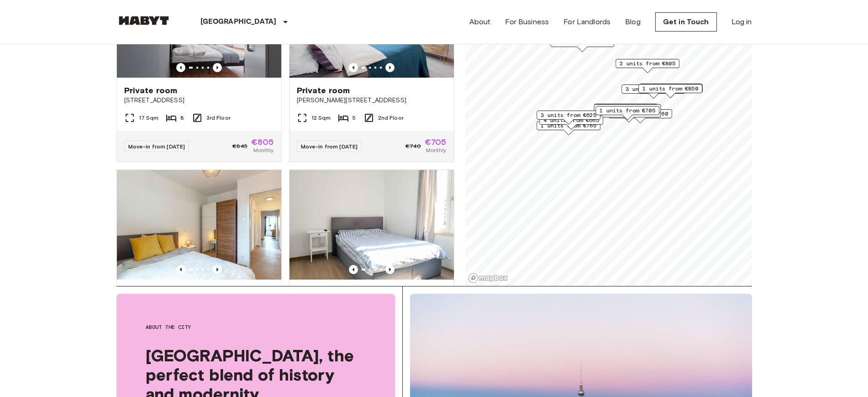 This screenshot has width=868, height=397. What do you see at coordinates (527, 22) in the screenshot?
I see `a: For Business` at bounding box center [527, 22].